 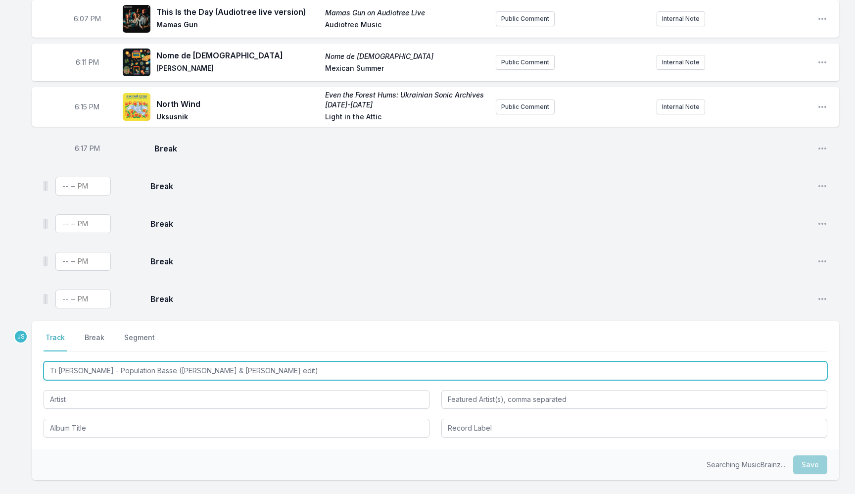 What do you see at coordinates (810, 465) in the screenshot?
I see `button: Save` at bounding box center [810, 465].